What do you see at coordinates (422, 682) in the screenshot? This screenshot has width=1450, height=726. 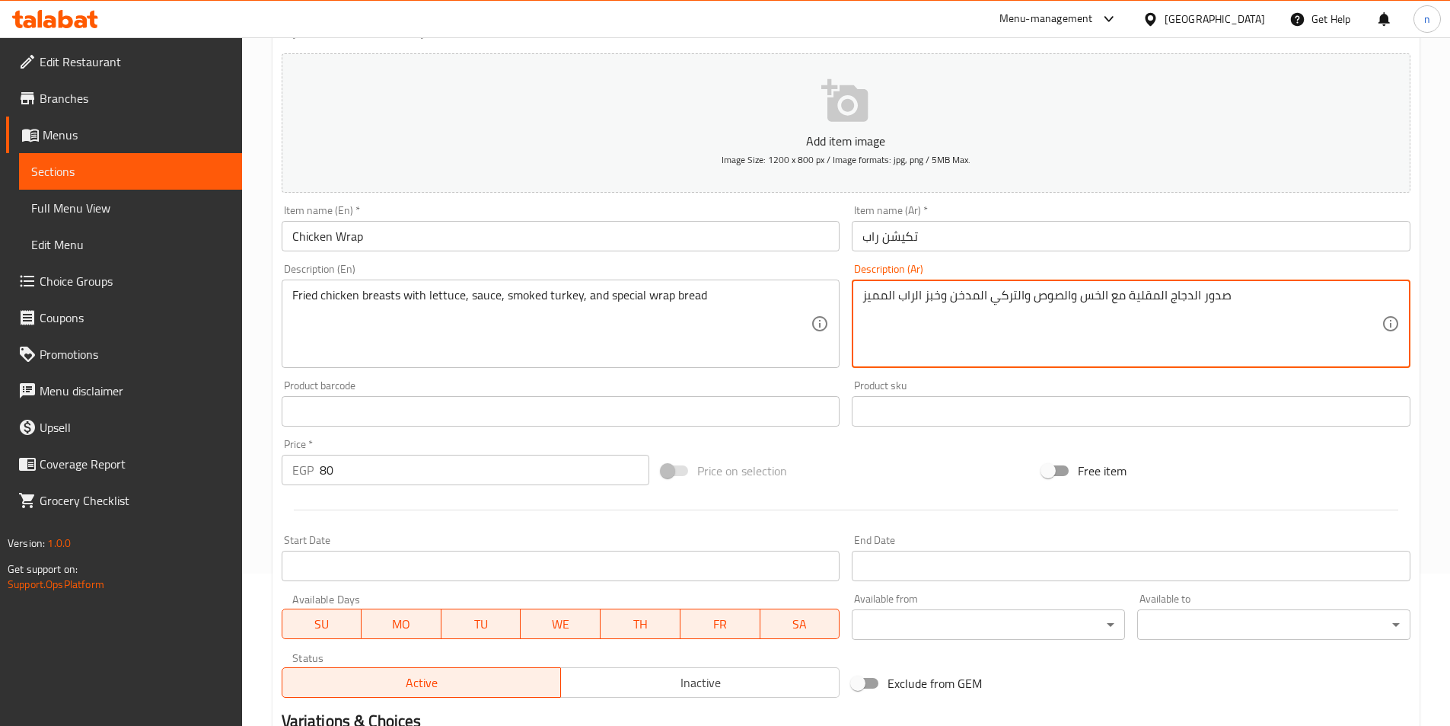 I see `span: Active` at bounding box center [422, 682].